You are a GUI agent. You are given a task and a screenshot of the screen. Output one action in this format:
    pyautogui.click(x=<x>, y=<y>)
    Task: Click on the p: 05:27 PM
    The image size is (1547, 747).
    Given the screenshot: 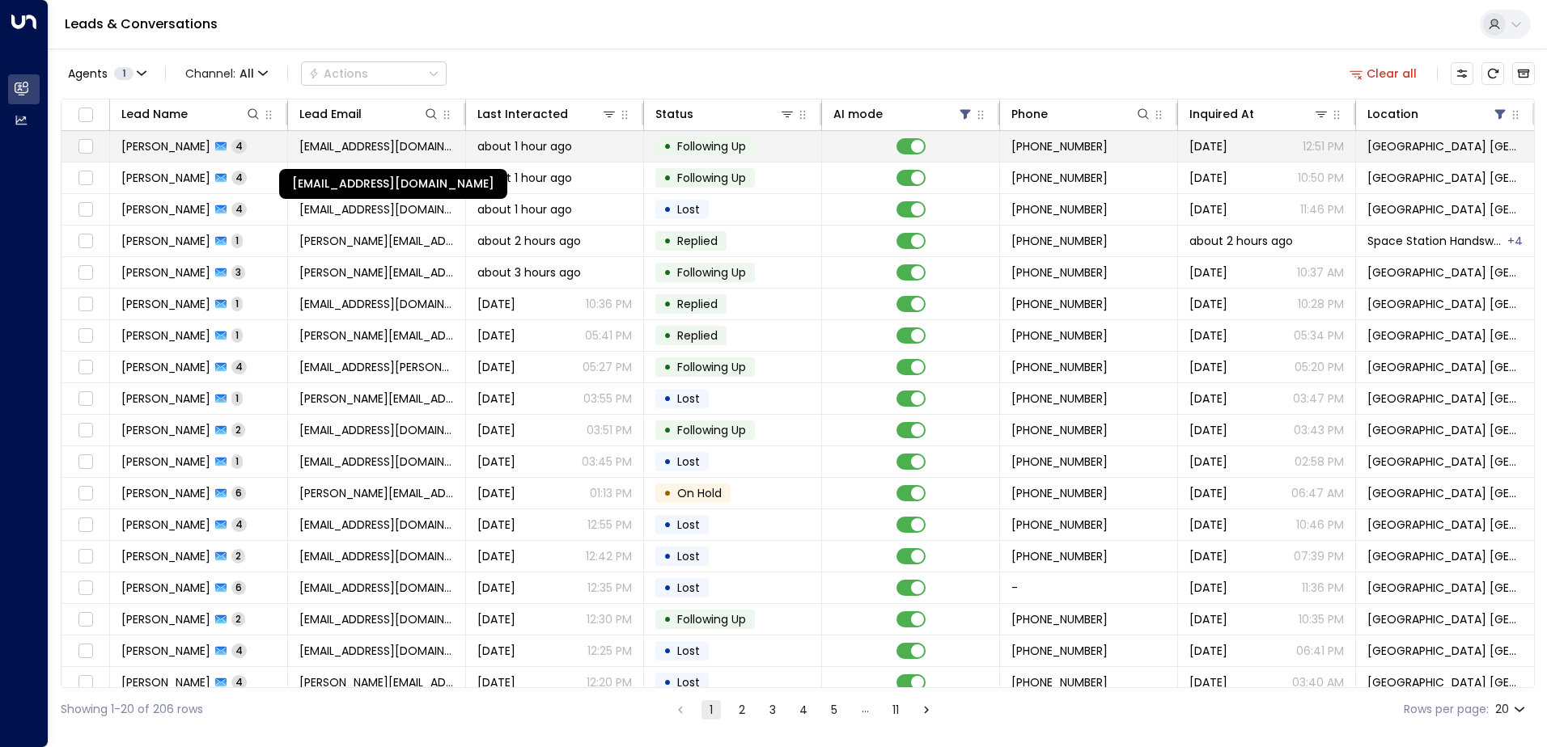 What is the action you would take?
    pyautogui.click(x=607, y=367)
    